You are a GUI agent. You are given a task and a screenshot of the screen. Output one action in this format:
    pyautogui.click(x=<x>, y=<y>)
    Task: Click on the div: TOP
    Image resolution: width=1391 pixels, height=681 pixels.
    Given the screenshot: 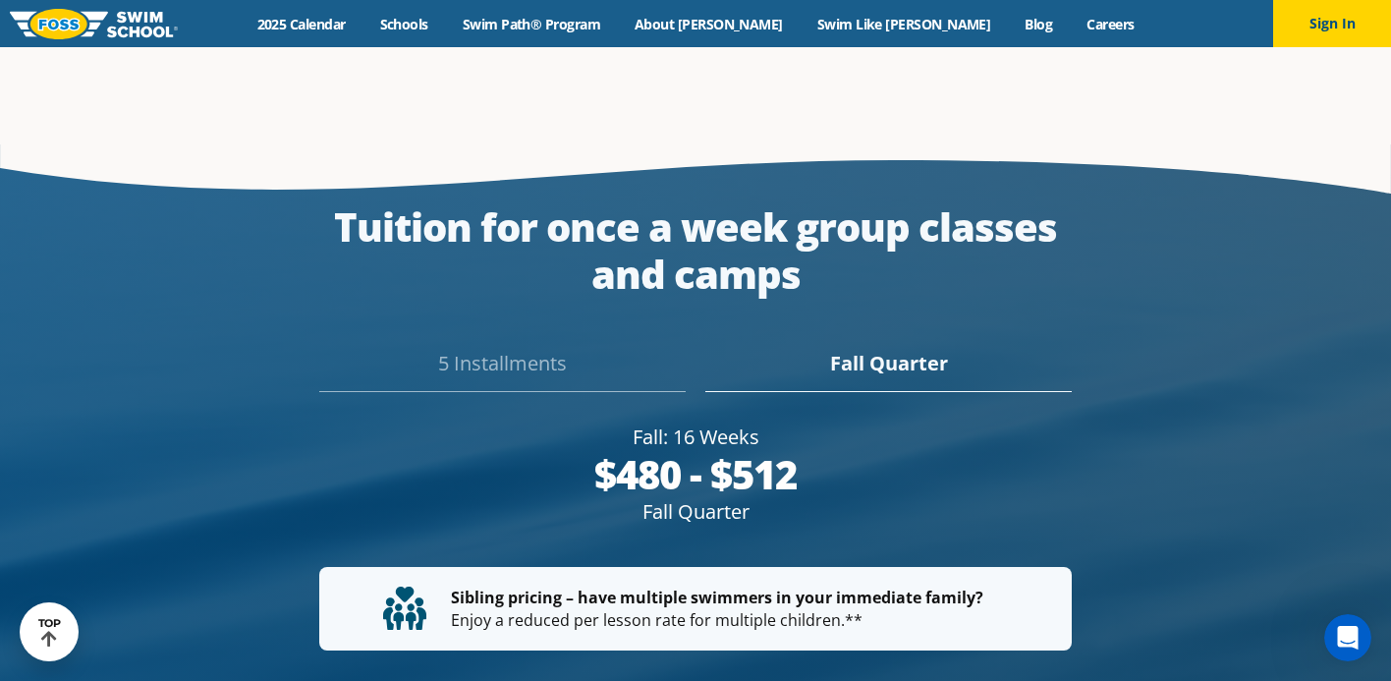 What is the action you would take?
    pyautogui.click(x=49, y=631)
    